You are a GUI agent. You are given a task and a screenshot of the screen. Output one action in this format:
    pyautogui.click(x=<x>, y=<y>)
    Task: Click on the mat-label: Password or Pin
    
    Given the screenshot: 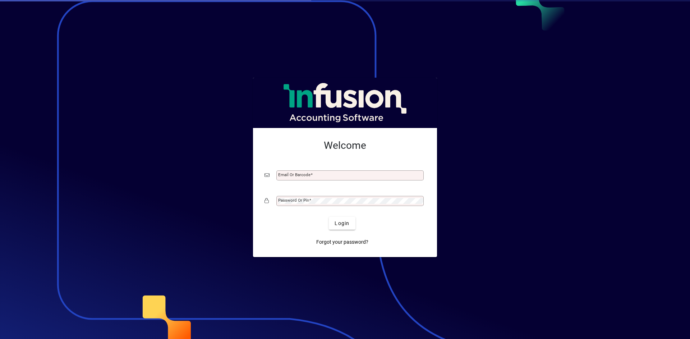 What is the action you would take?
    pyautogui.click(x=294, y=200)
    